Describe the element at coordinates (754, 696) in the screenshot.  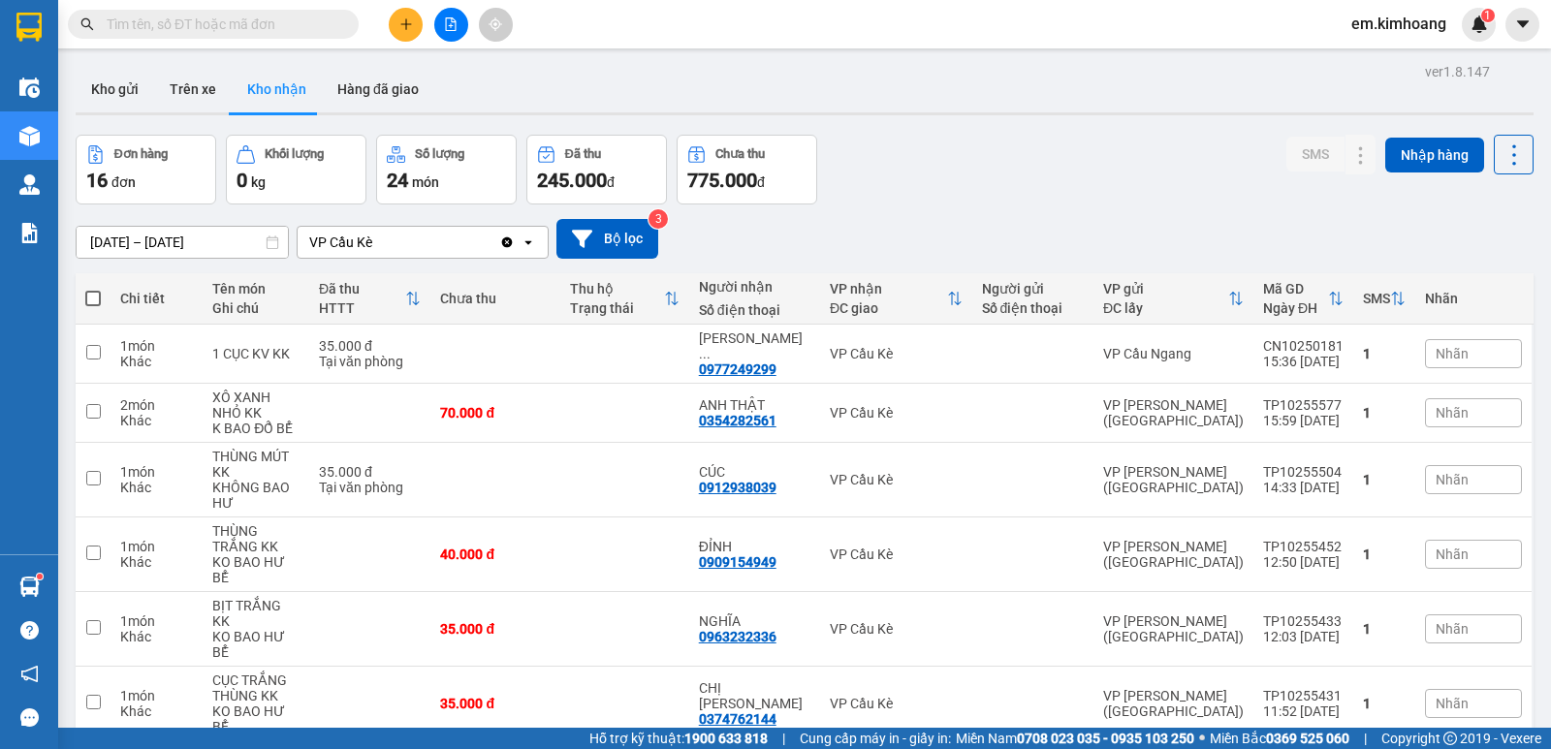
I see `div: CHỊ HƯƠNG` at that location.